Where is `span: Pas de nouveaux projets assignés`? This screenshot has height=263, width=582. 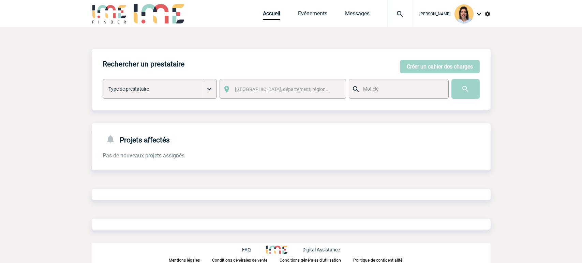 span: Pas de nouveaux projets assignés is located at coordinates (143, 155).